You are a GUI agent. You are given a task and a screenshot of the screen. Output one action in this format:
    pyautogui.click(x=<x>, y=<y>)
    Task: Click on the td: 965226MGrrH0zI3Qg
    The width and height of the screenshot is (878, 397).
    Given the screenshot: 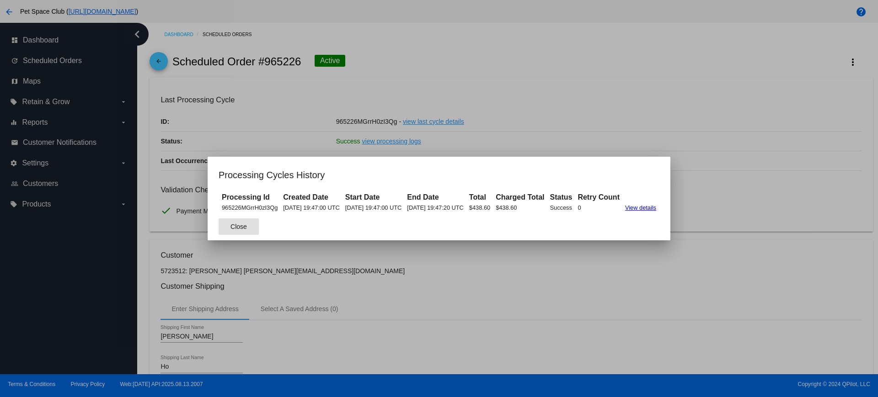 What is the action you would take?
    pyautogui.click(x=250, y=208)
    